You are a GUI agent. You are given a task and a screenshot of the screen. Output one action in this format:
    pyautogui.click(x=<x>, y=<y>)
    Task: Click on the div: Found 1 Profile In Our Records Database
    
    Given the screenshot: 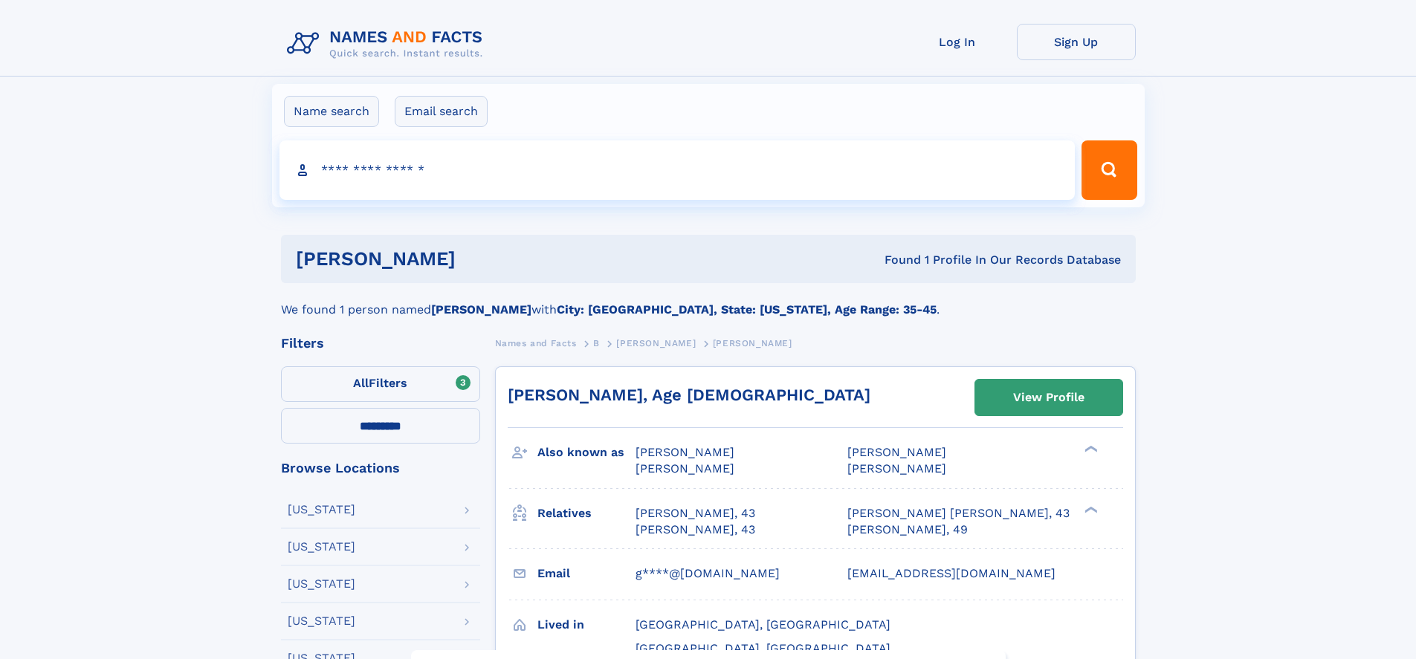 What is the action you would take?
    pyautogui.click(x=895, y=260)
    